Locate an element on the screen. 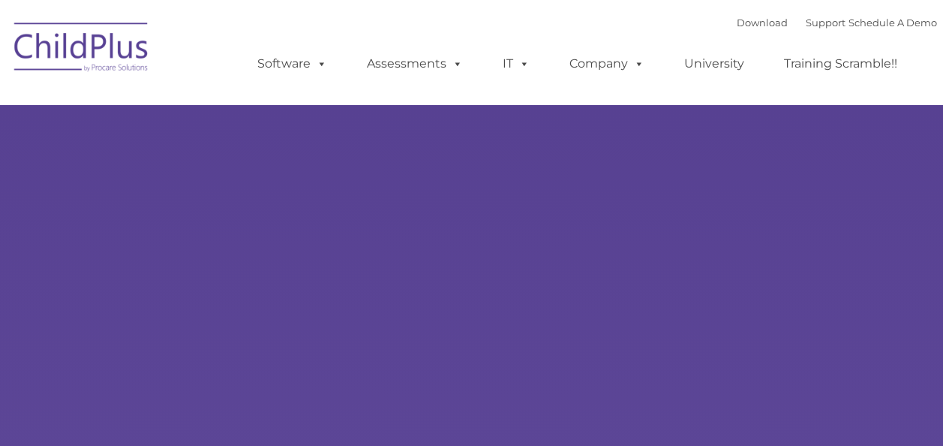 Image resolution: width=943 pixels, height=446 pixels. a: IT is located at coordinates (516, 64).